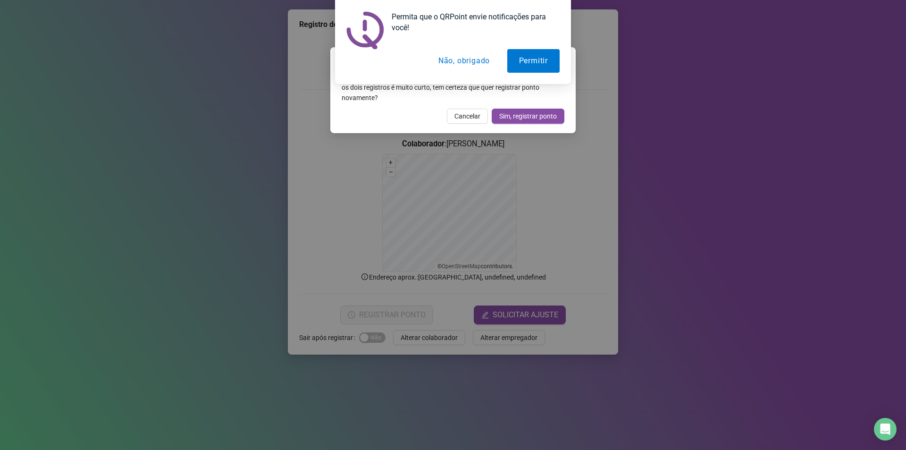  What do you see at coordinates (467, 116) in the screenshot?
I see `span: Cancelar` at bounding box center [467, 116].